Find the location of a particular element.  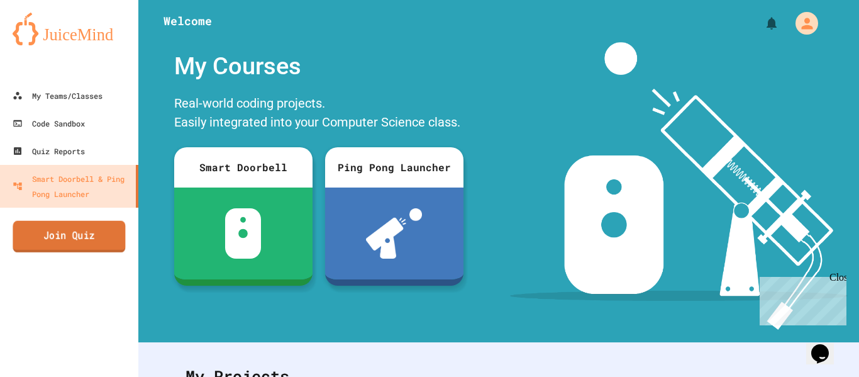

div: My Account is located at coordinates (802, 23).